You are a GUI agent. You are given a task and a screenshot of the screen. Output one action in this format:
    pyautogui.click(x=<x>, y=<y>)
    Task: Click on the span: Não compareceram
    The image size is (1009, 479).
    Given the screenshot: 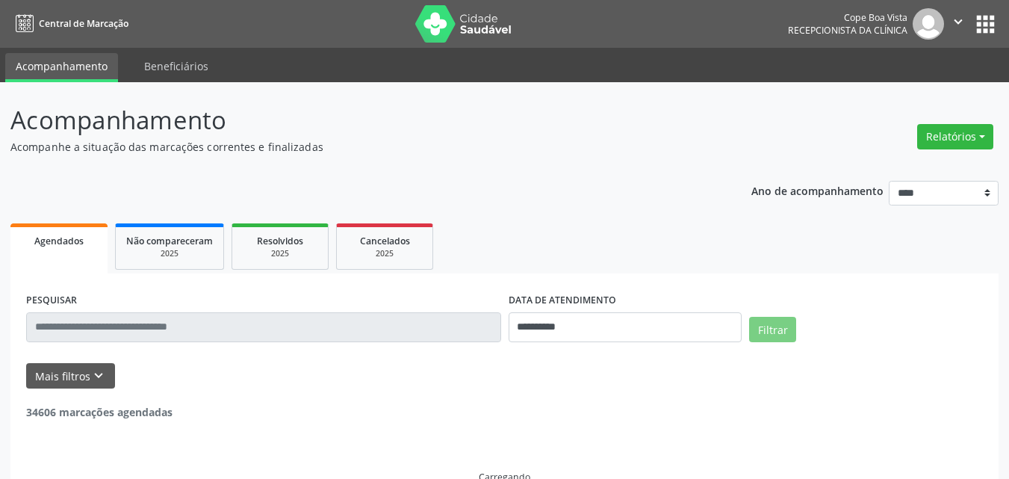 What is the action you would take?
    pyautogui.click(x=170, y=241)
    